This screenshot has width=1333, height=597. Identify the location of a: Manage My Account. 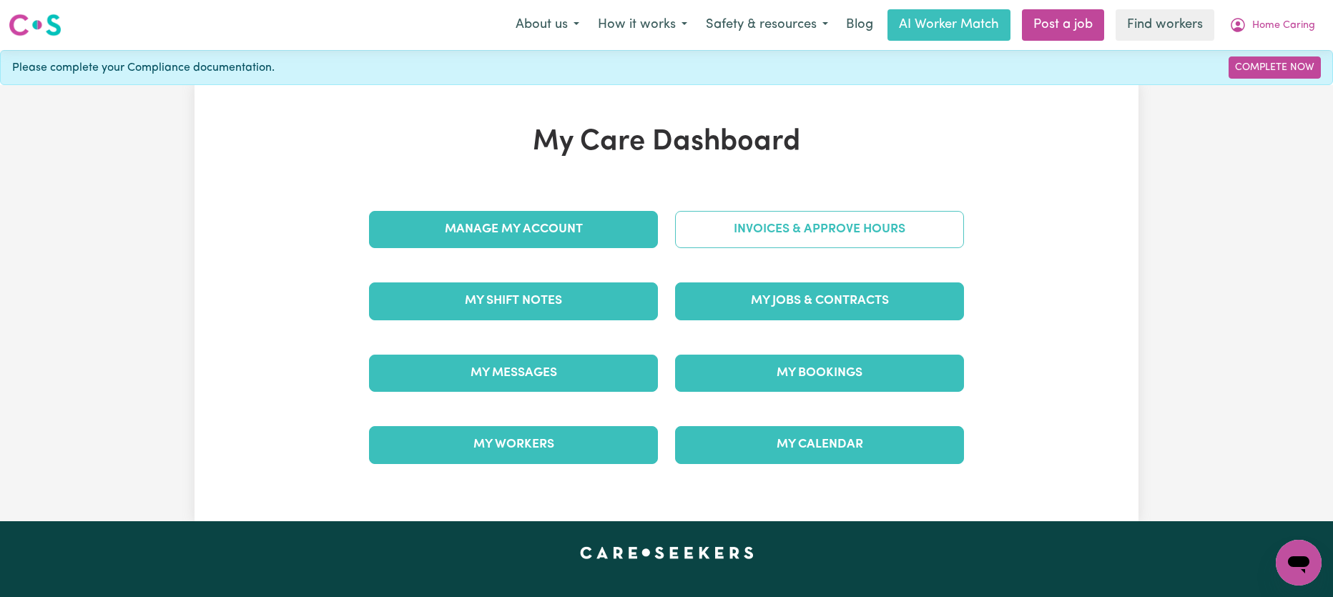
(514, 230).